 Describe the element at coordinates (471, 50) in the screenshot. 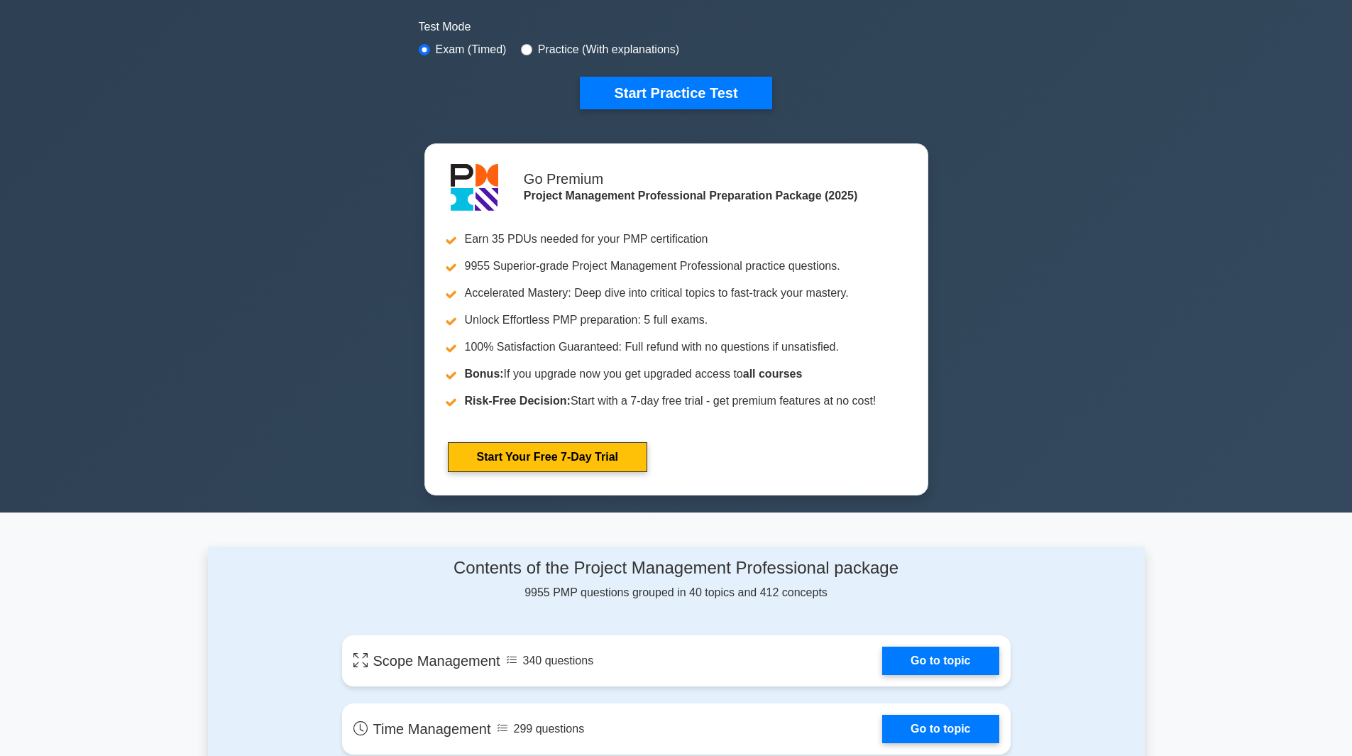

I see `label: Exam (Timed)` at that location.